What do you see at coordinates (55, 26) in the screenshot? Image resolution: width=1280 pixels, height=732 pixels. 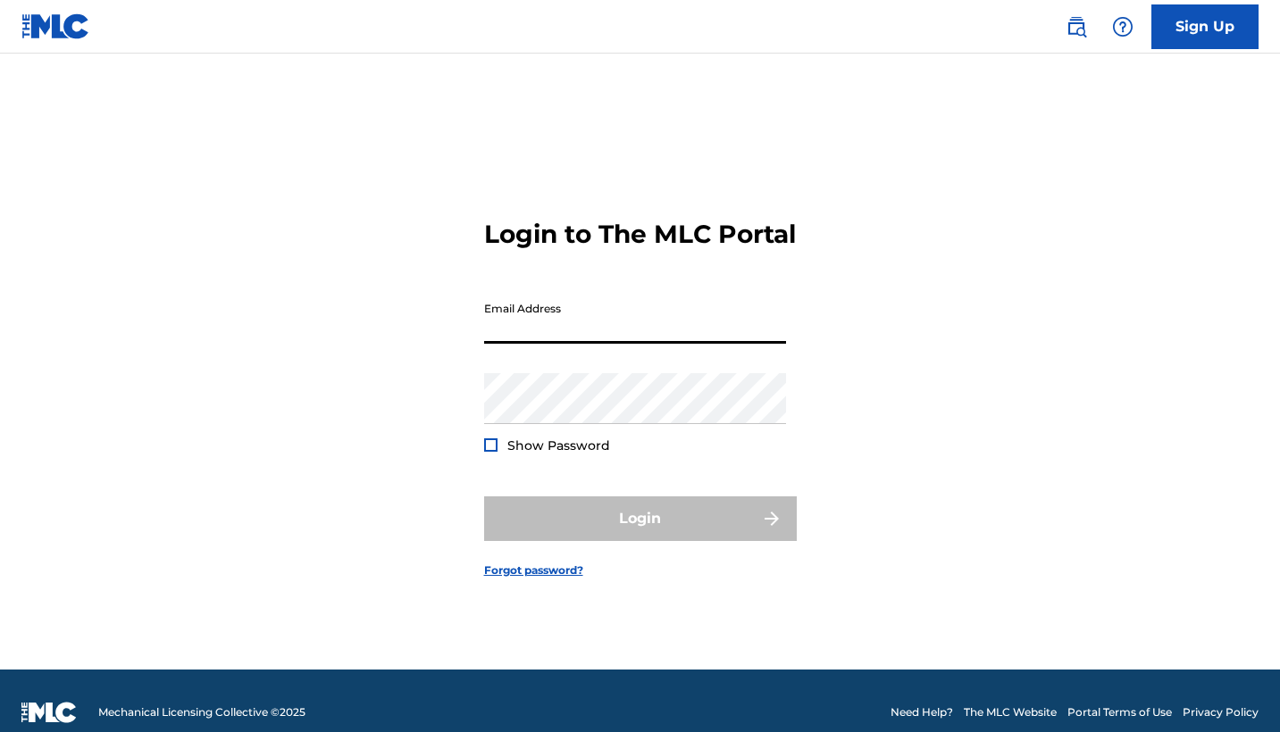 I see `img: MLC Logo` at bounding box center [55, 26].